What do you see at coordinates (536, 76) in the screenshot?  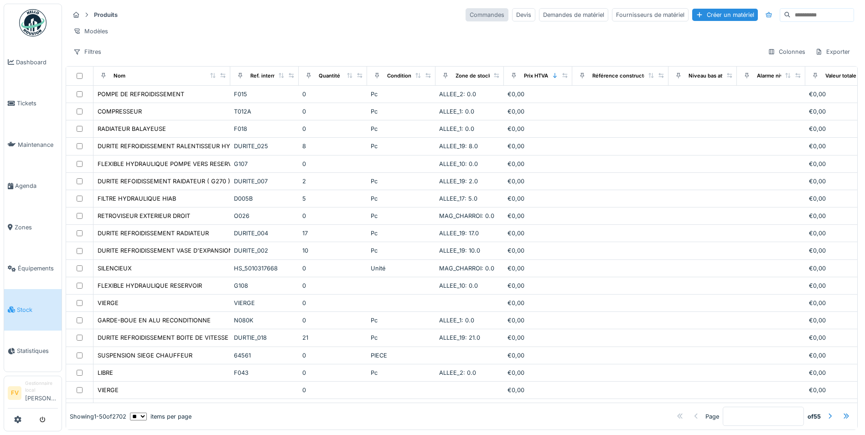 I see `div: Prix HTVA` at bounding box center [536, 76].